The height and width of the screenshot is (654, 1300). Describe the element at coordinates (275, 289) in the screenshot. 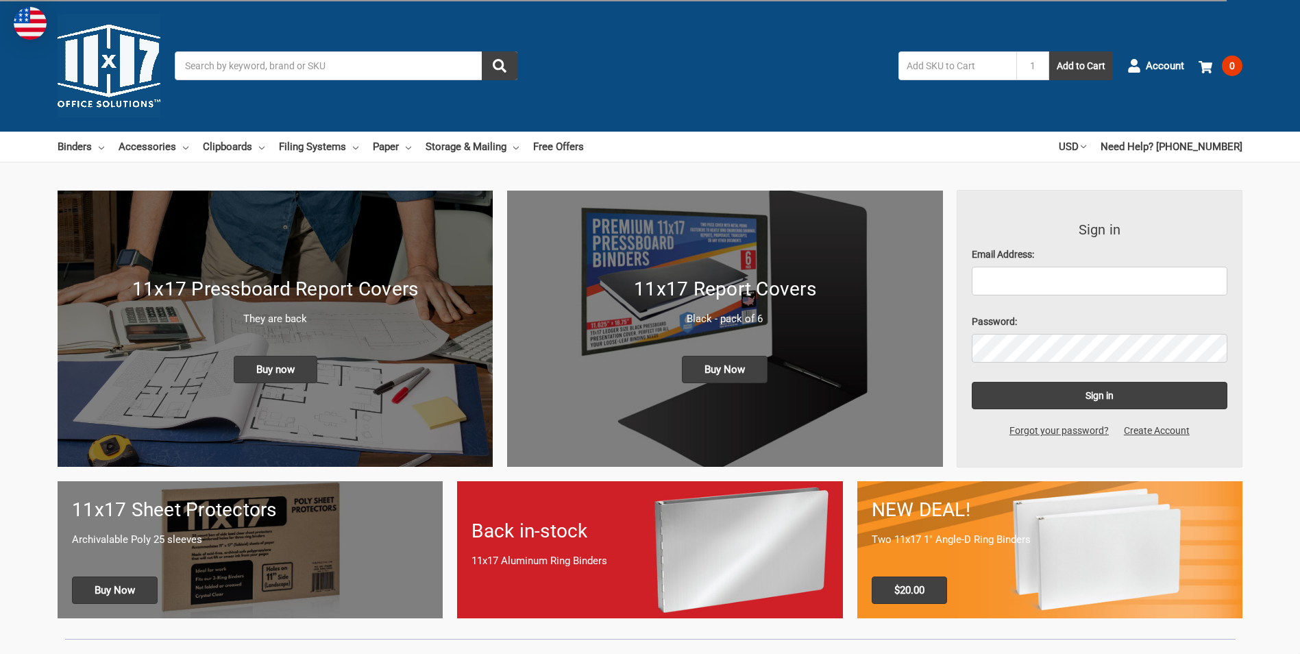

I see `h1: 11x17 Pressboard Report Covers` at that location.